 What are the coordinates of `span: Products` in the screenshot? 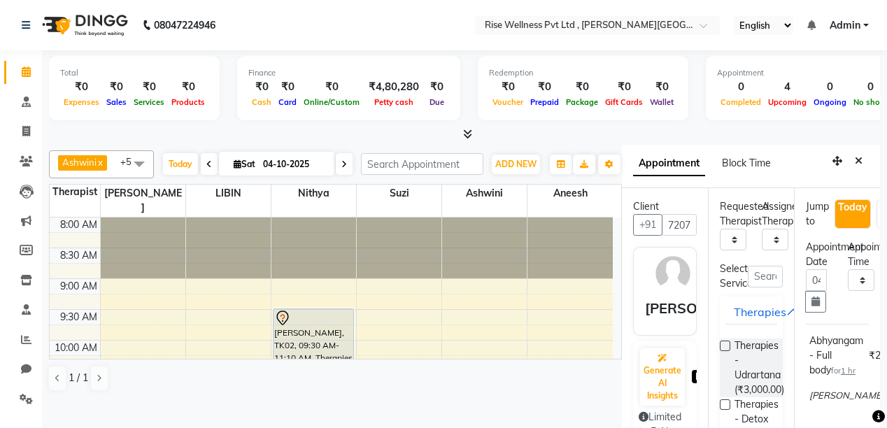 It's located at (188, 102).